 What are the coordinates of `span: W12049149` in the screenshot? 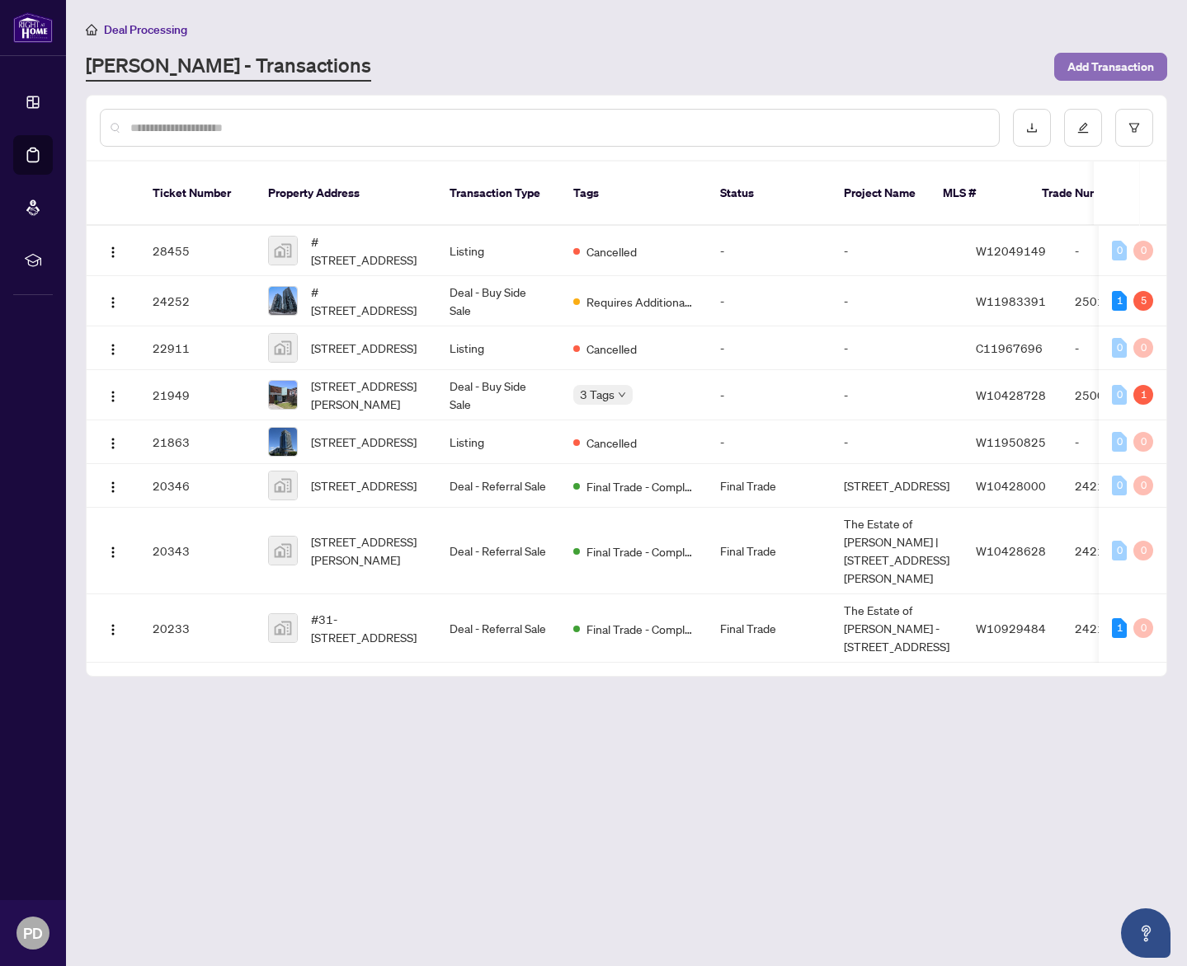 It's located at (1010, 251).